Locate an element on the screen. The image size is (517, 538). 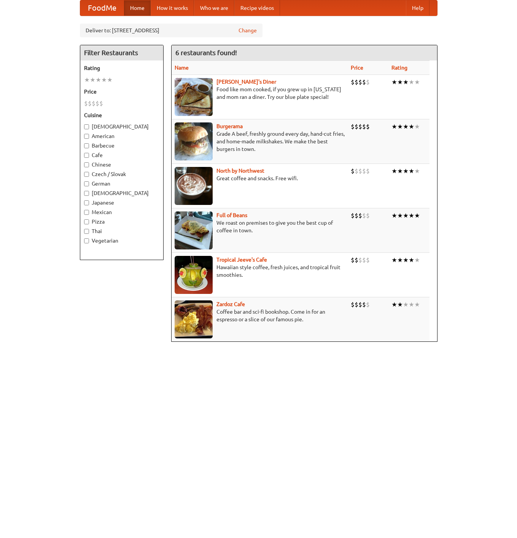
label: Thai is located at coordinates (122, 231).